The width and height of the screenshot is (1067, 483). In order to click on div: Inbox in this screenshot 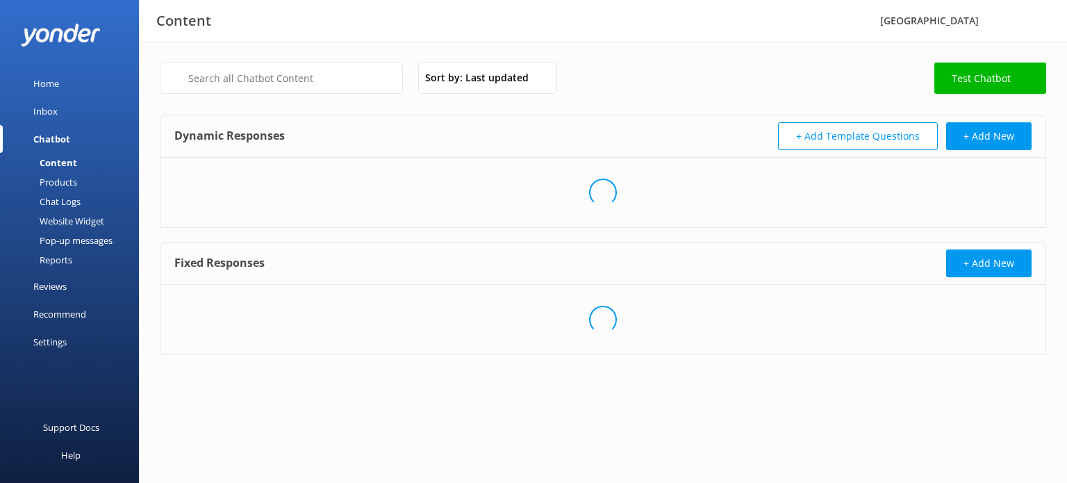, I will do `click(45, 111)`.